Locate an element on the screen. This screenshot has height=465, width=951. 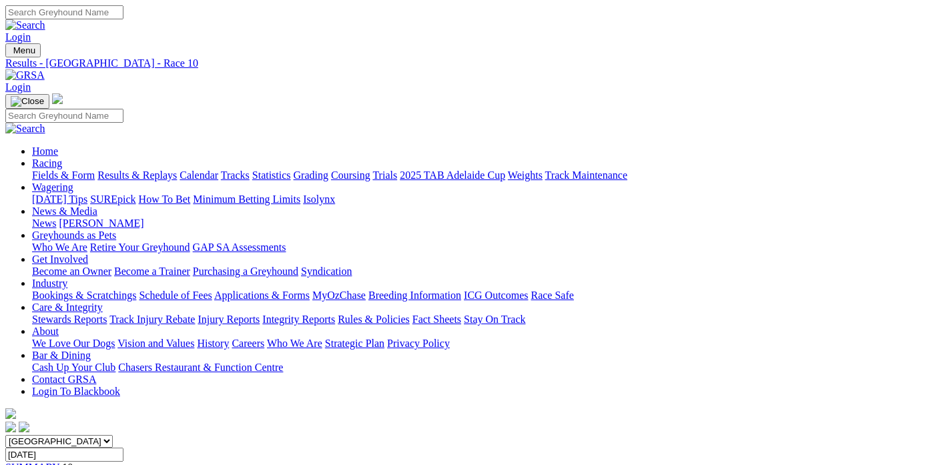
a: News is located at coordinates (44, 223).